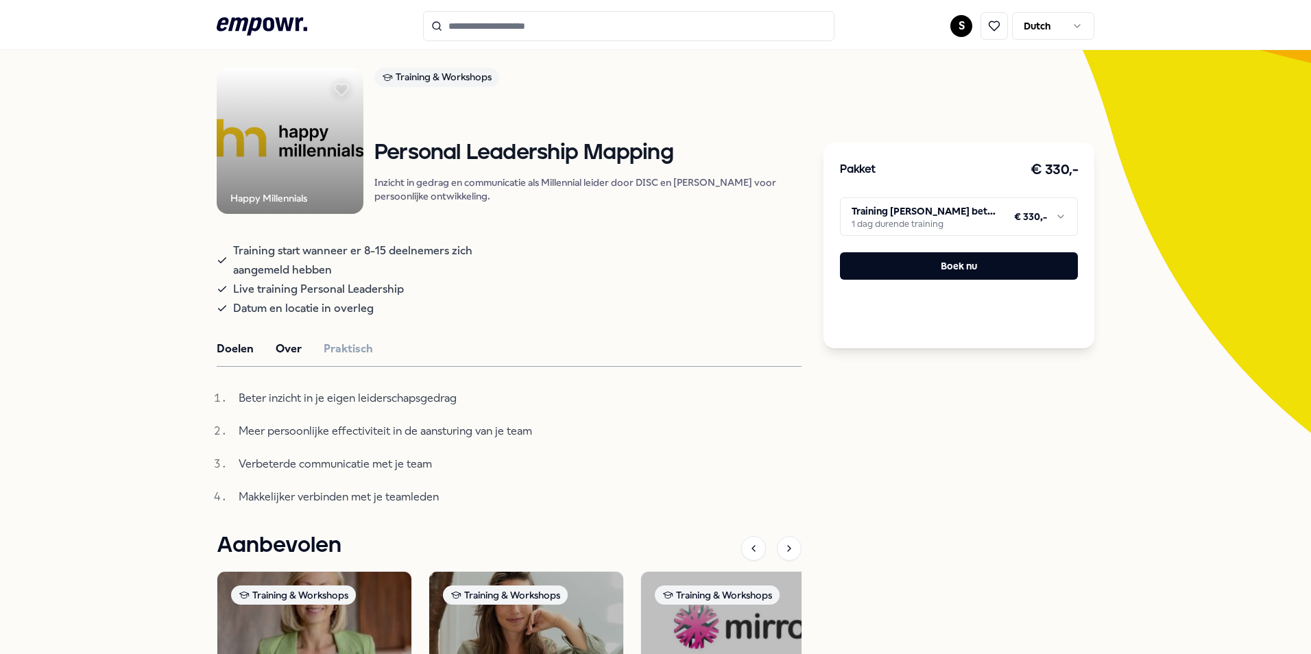  I want to click on img: Product Image, so click(290, 141).